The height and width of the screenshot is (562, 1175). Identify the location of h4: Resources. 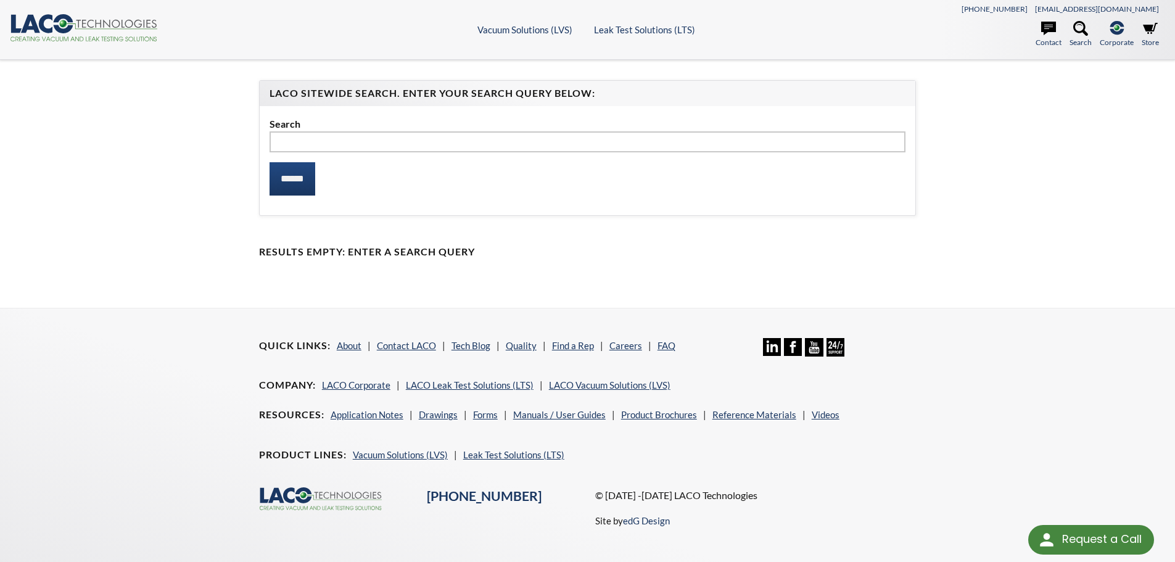
(292, 415).